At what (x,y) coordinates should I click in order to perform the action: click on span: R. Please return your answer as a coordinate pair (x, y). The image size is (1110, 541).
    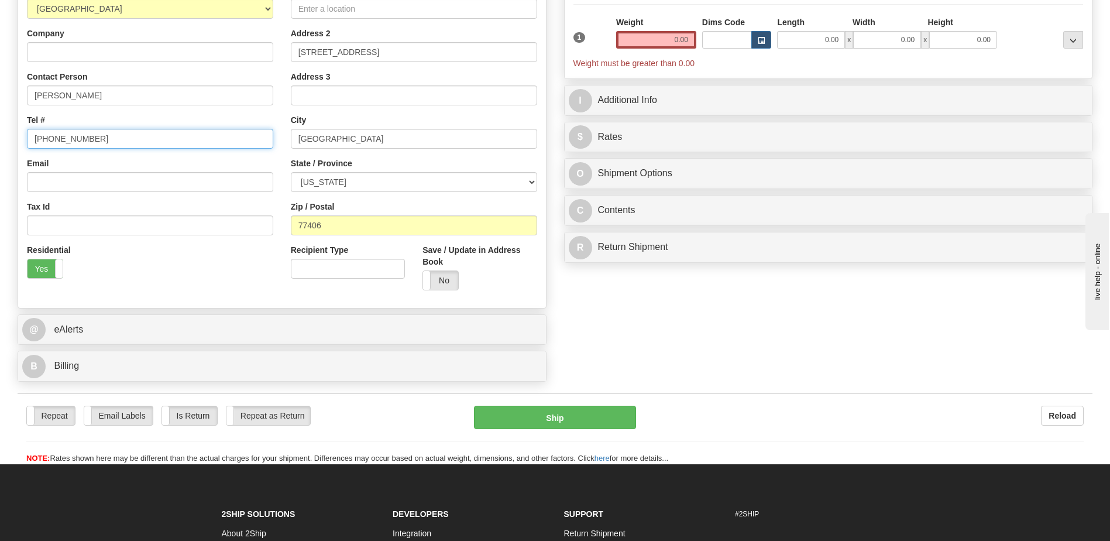
    Looking at the image, I should click on (580, 247).